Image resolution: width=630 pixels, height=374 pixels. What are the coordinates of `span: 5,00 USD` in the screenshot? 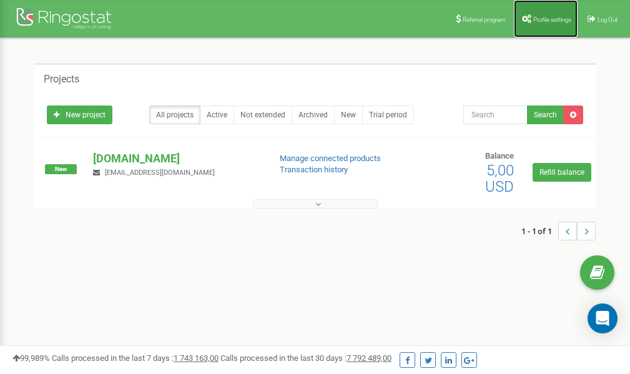 It's located at (500, 179).